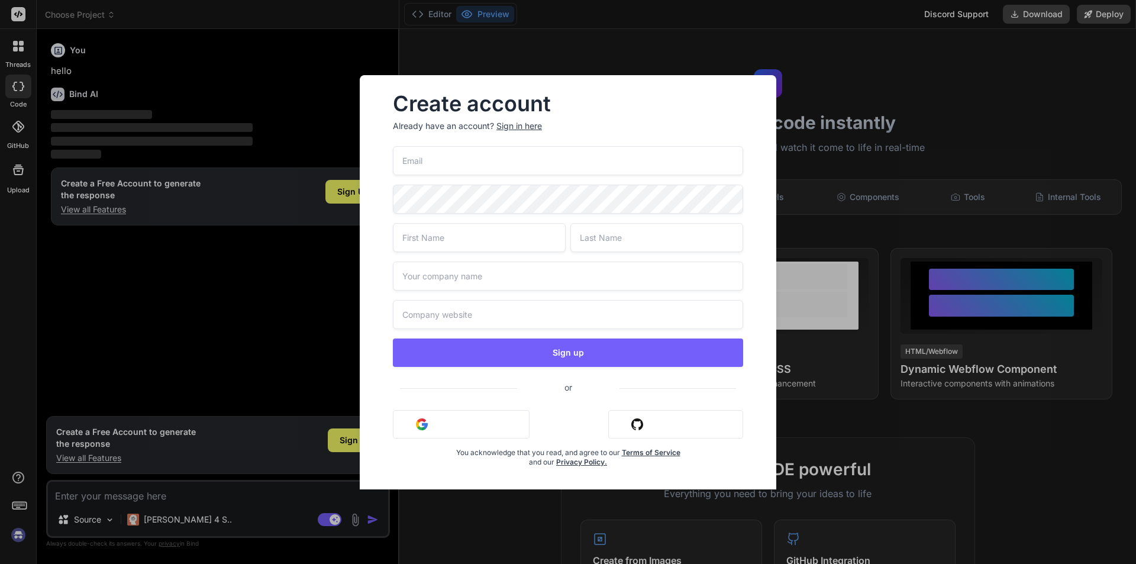  What do you see at coordinates (651, 452) in the screenshot?
I see `a: Terms of Service` at bounding box center [651, 452].